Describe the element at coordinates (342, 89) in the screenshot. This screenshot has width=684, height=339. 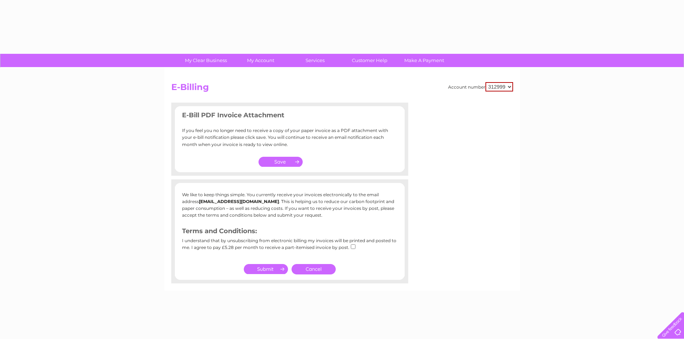
I see `h2: E-Billing` at that location.